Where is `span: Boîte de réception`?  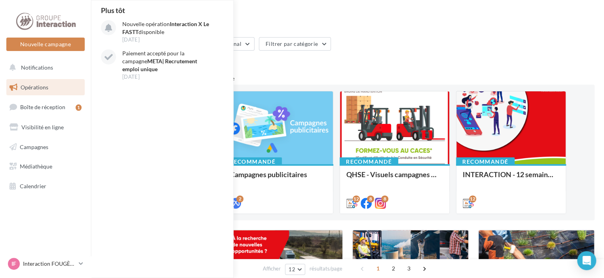 span: Boîte de réception is located at coordinates (43, 107).